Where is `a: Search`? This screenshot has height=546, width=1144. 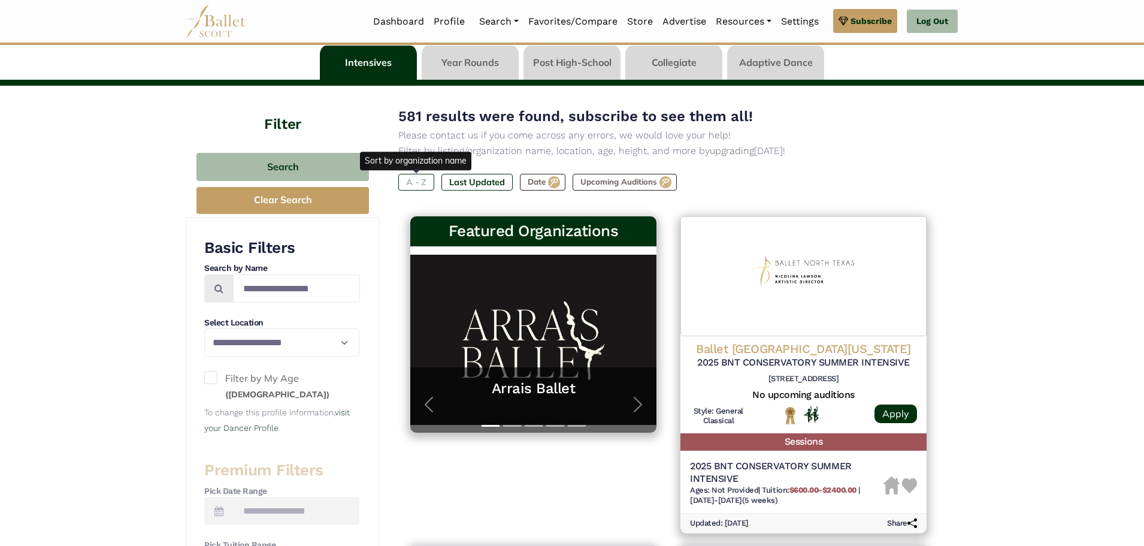
a: Search is located at coordinates (499, 22).